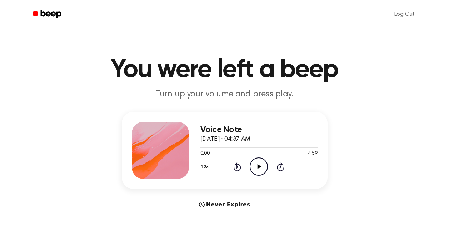 This screenshot has width=449, height=230. I want to click on p: Turn up your volume and press play., so click(224, 94).